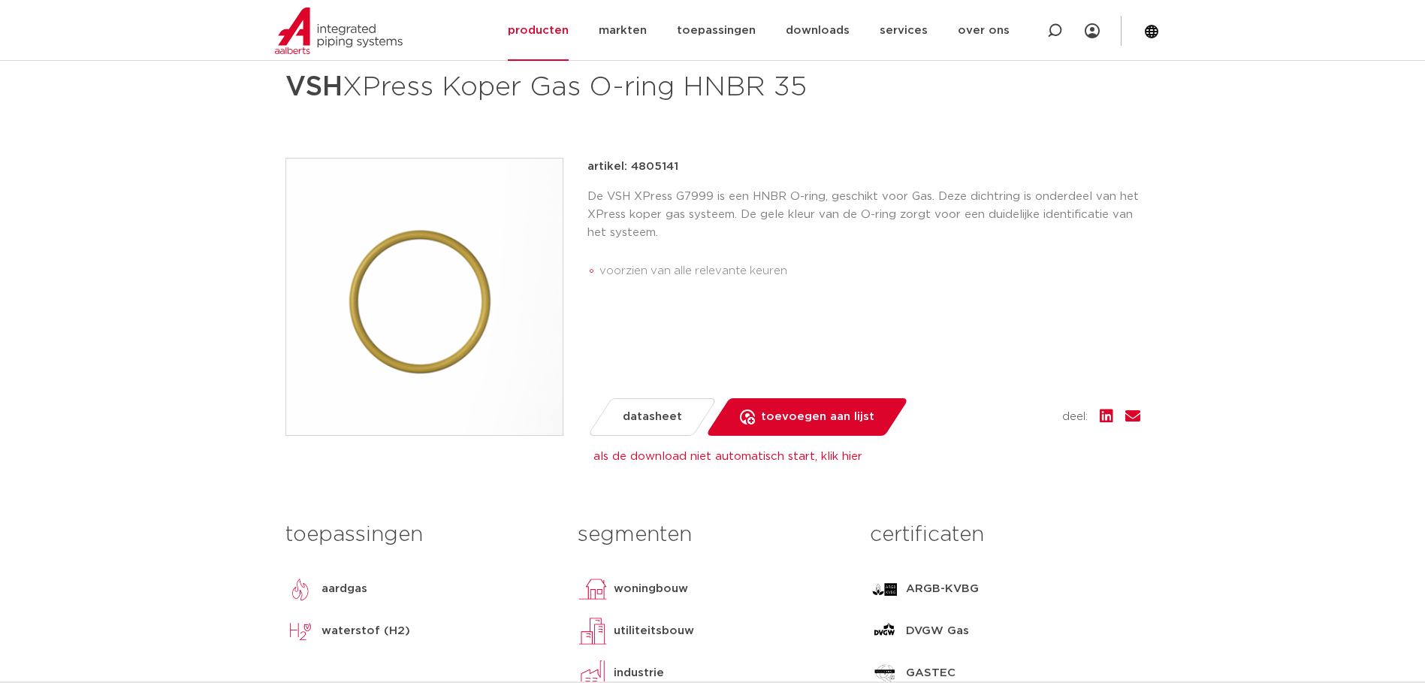 The image size is (1425, 683). Describe the element at coordinates (593, 631) in the screenshot. I see `img: utiliteitsbouw` at that location.